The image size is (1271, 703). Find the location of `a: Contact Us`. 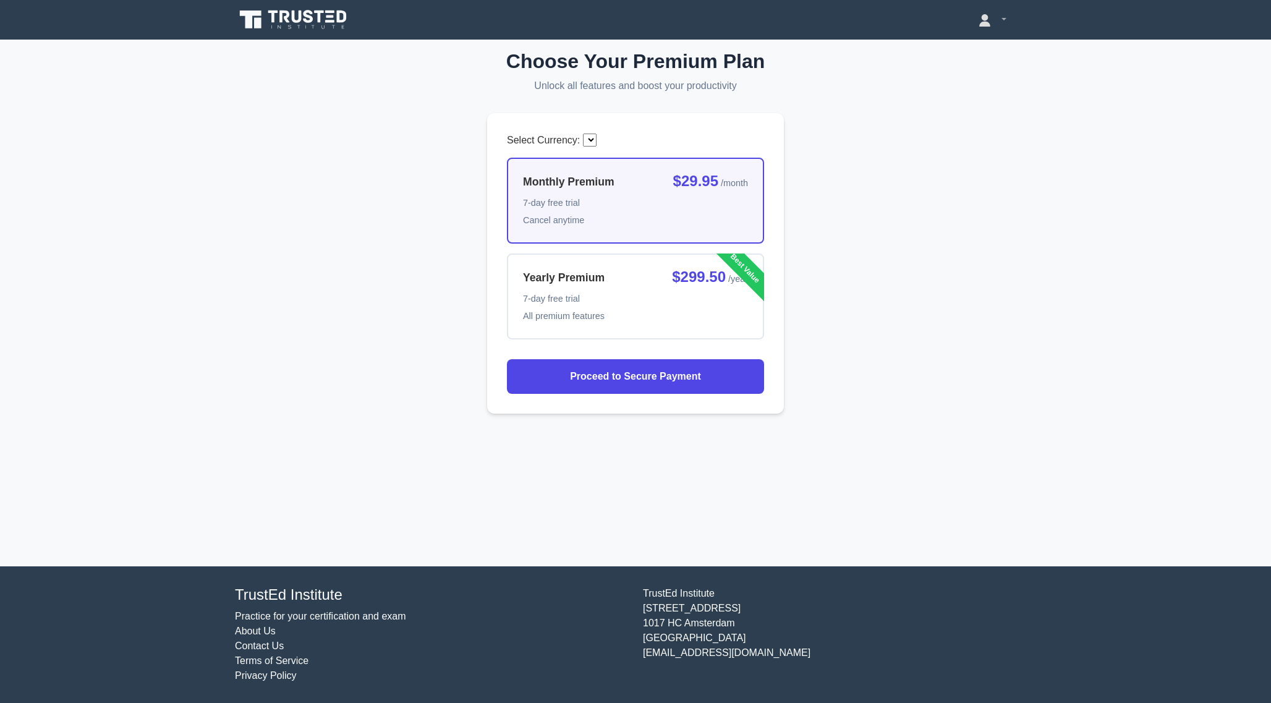

a: Contact Us is located at coordinates (259, 646).